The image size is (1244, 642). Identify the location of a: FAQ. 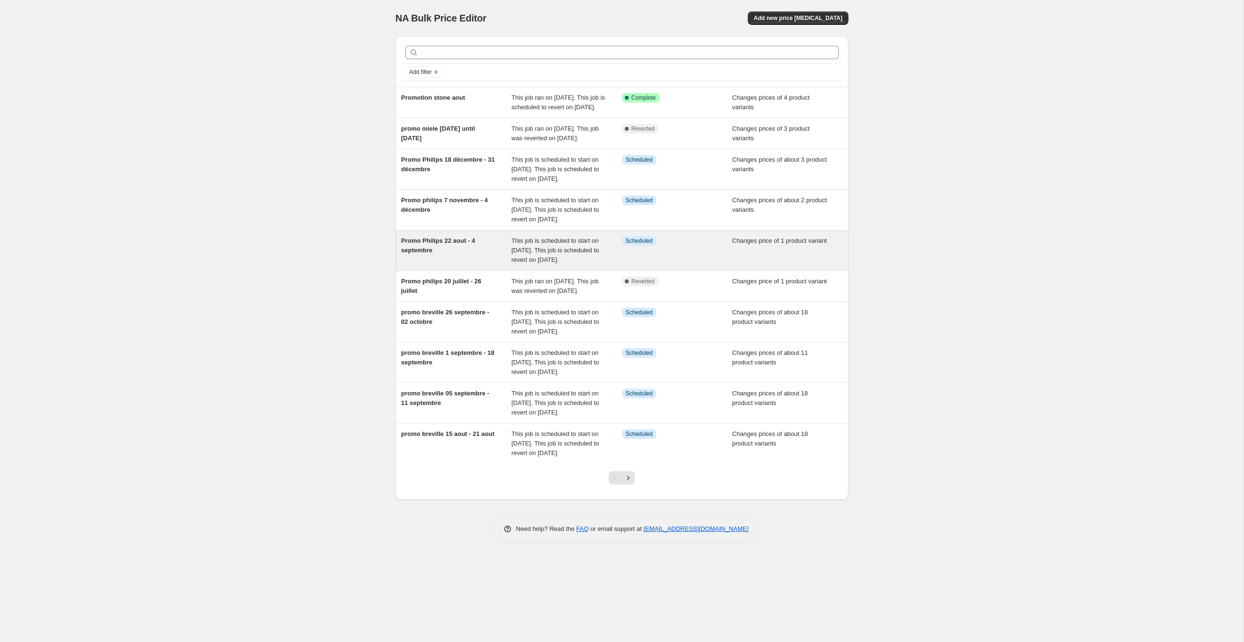
(583, 528).